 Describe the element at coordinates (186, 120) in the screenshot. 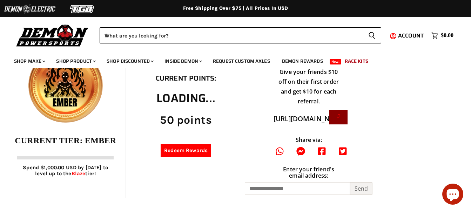

I see `div: 50 points` at that location.